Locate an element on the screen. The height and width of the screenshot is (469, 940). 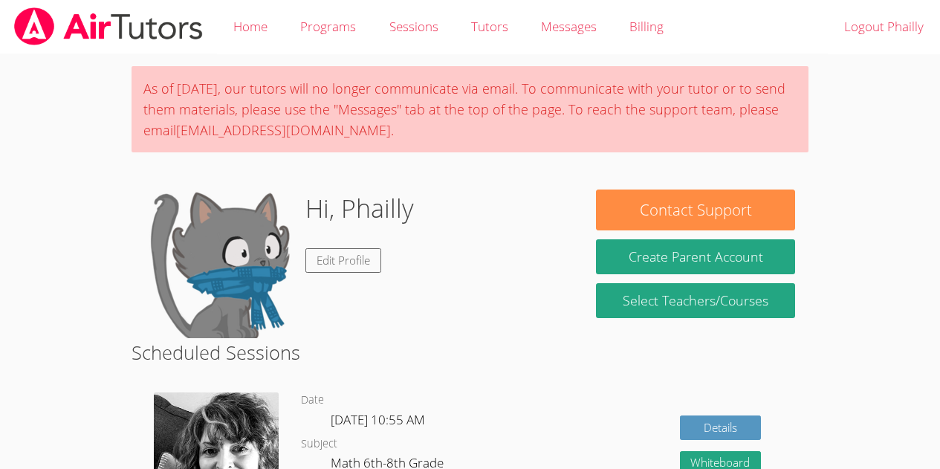
a: Select Teachers/Courses is located at coordinates (695, 300).